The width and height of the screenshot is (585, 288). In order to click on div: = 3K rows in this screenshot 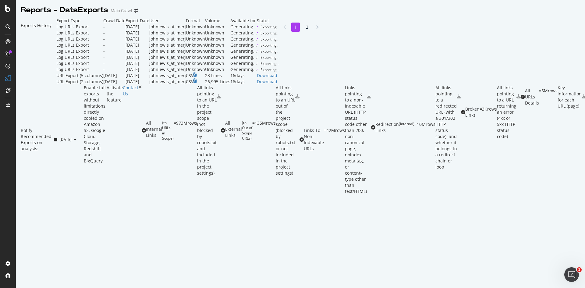, I will do `click(488, 112)`.